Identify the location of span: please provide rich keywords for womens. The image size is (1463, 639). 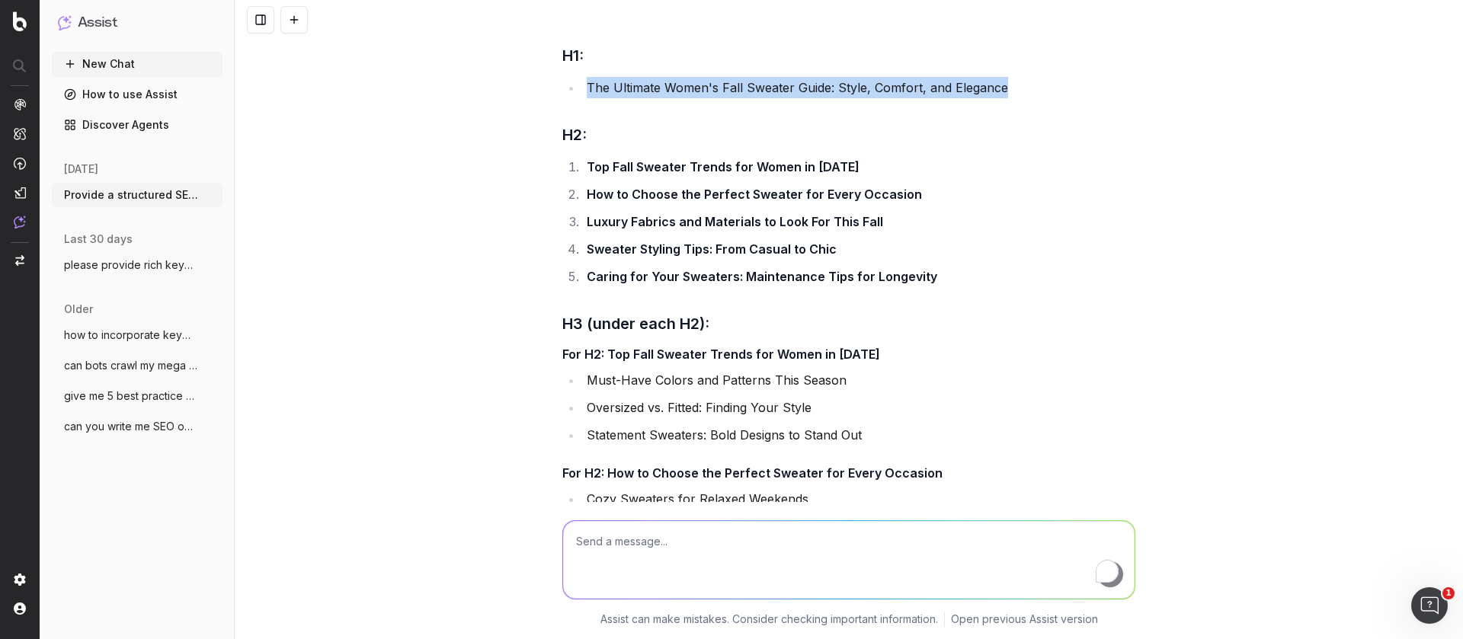
(131, 265).